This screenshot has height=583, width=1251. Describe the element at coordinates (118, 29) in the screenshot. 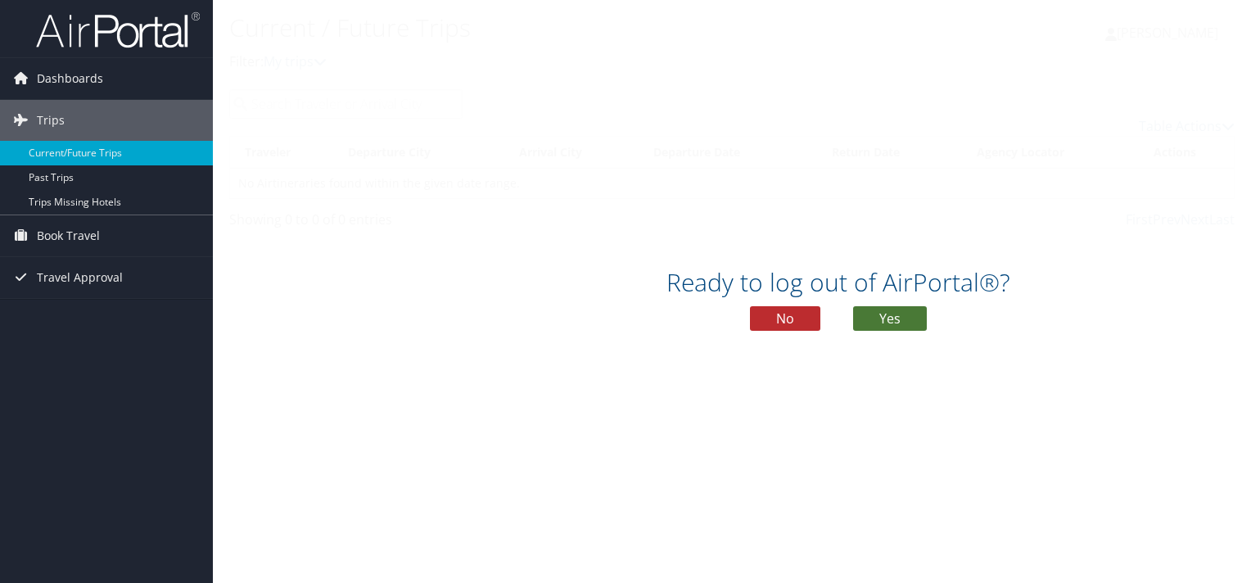

I see `img: airportal-logo.png` at that location.